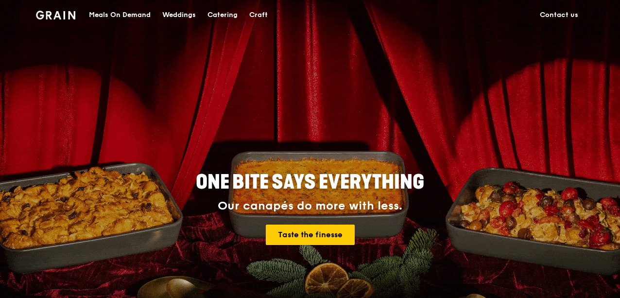  I want to click on a: Taste the finesse, so click(310, 235).